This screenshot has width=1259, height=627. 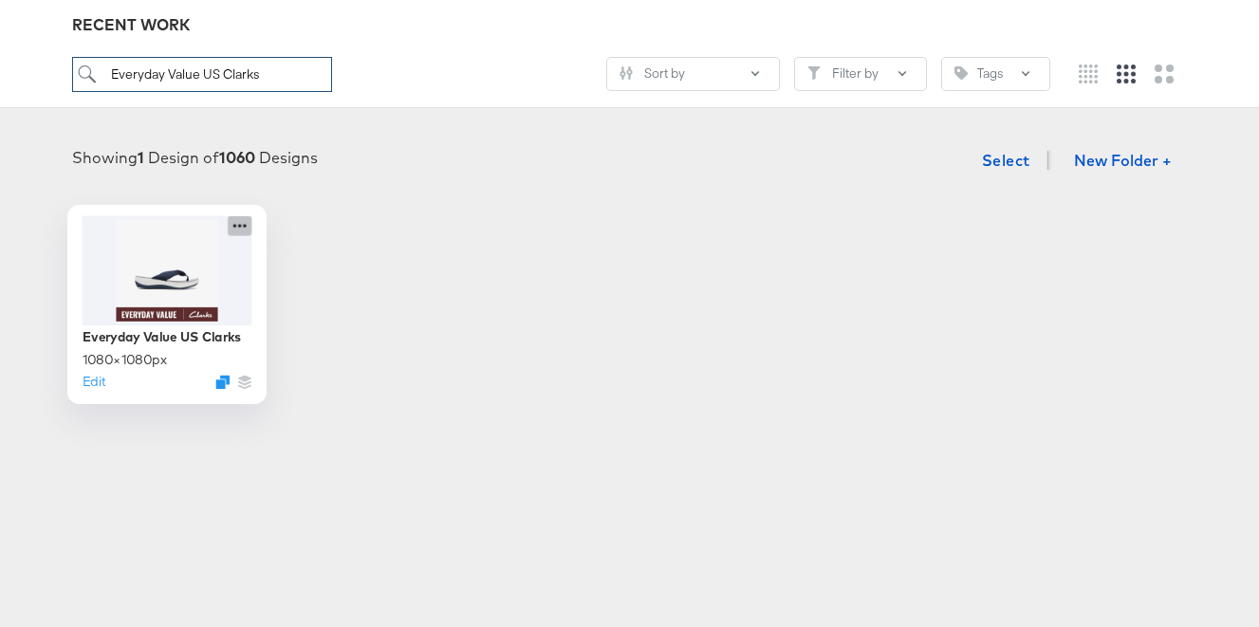 What do you see at coordinates (195, 158) in the screenshot?
I see `div: Showing Design of Designs` at bounding box center [195, 158].